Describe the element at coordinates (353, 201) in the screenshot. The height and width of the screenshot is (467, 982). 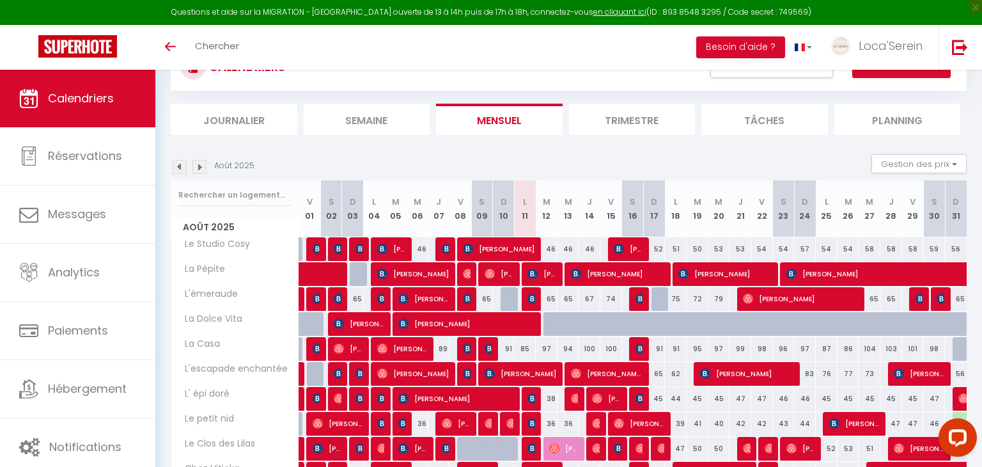
I see `abbr: D` at that location.